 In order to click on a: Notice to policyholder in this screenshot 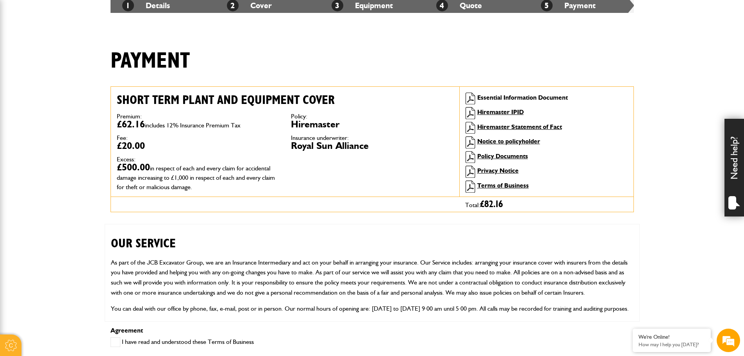, I will do `click(508, 141)`.